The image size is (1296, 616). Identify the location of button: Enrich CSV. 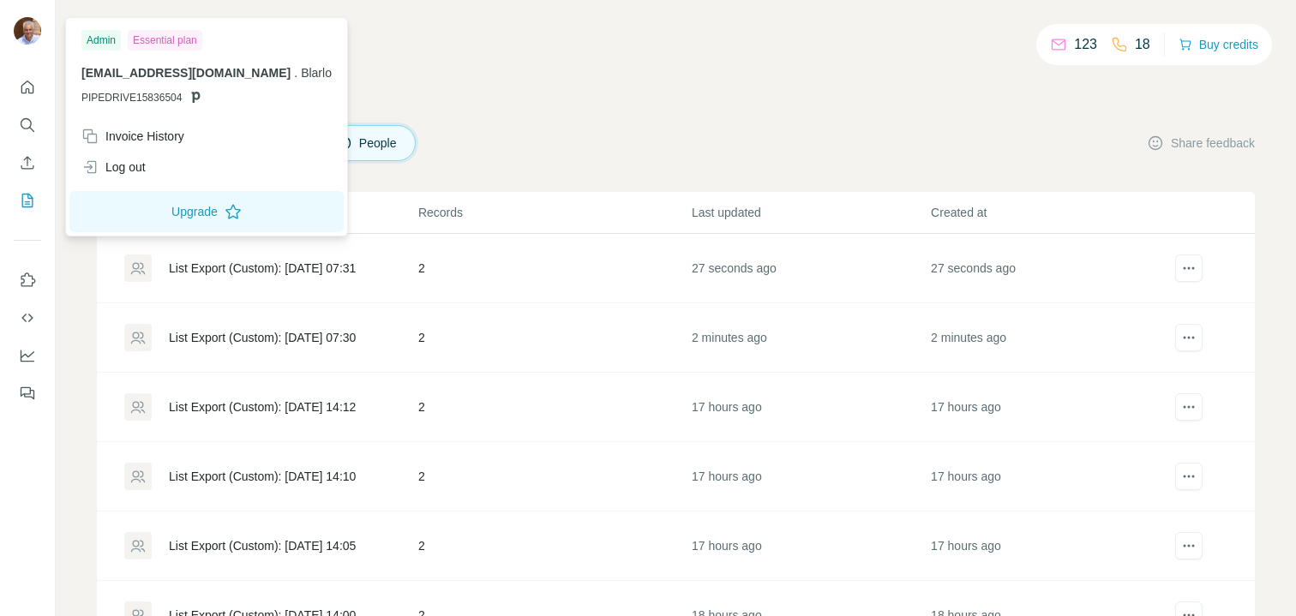
(27, 163).